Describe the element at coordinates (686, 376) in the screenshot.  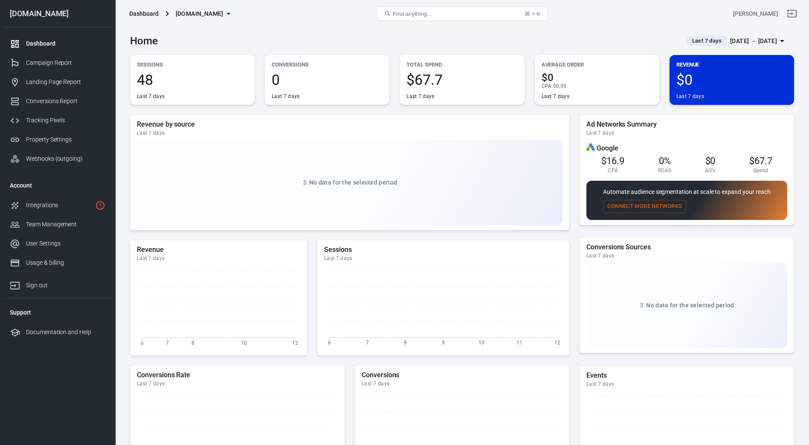
I see `h5: Events` at that location.